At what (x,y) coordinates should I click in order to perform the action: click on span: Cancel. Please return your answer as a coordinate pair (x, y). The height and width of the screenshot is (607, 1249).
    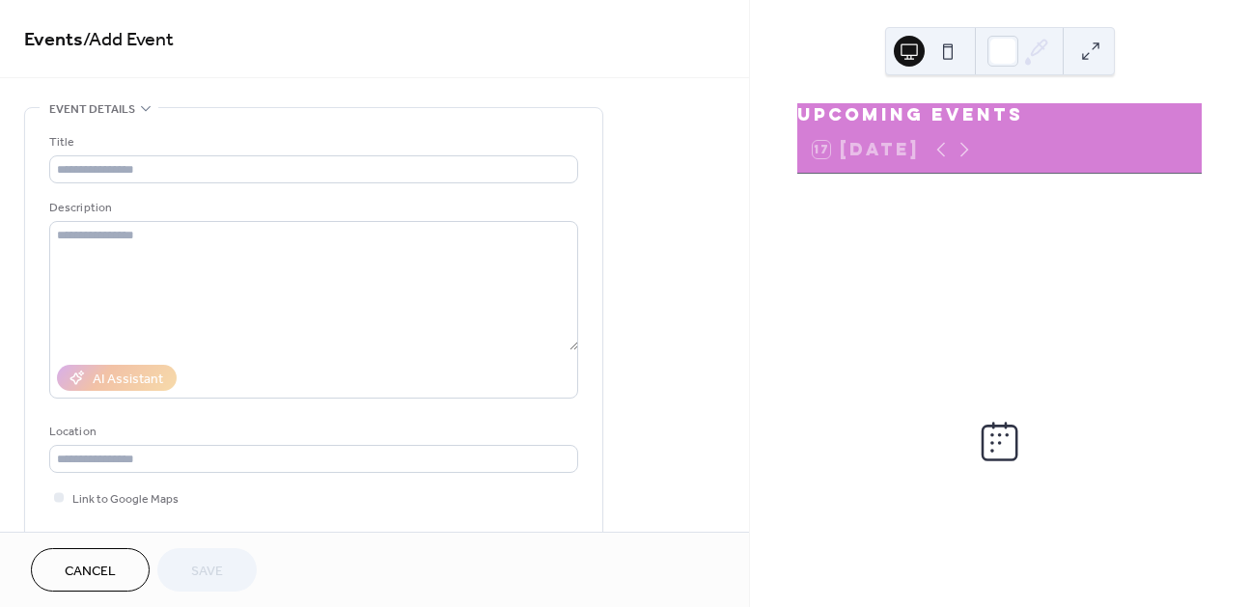
    Looking at the image, I should click on (90, 571).